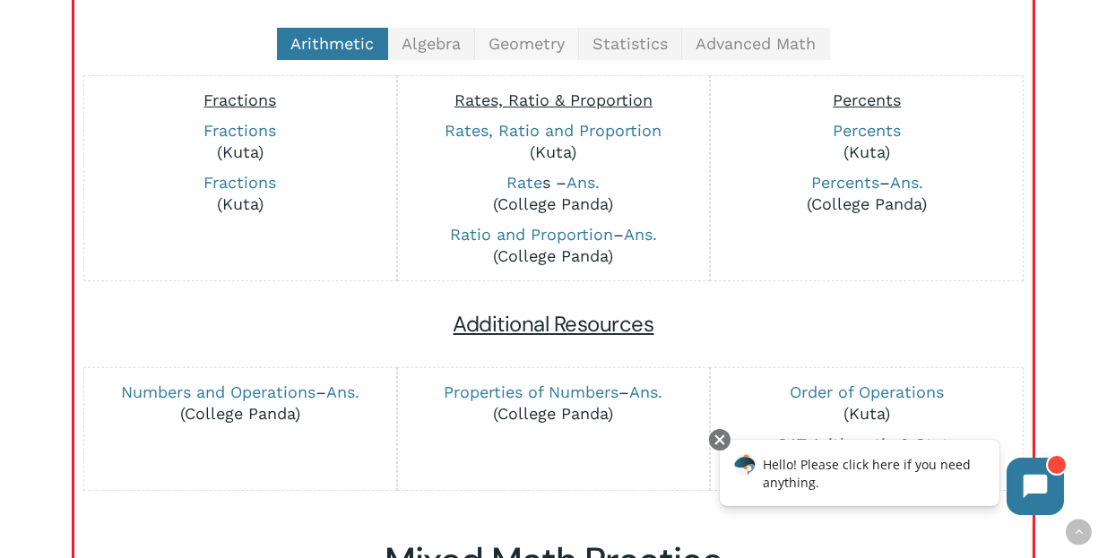  What do you see at coordinates (166, 47) in the screenshot?
I see `span: Hello! Please click here if you need anything.` at bounding box center [166, 47].